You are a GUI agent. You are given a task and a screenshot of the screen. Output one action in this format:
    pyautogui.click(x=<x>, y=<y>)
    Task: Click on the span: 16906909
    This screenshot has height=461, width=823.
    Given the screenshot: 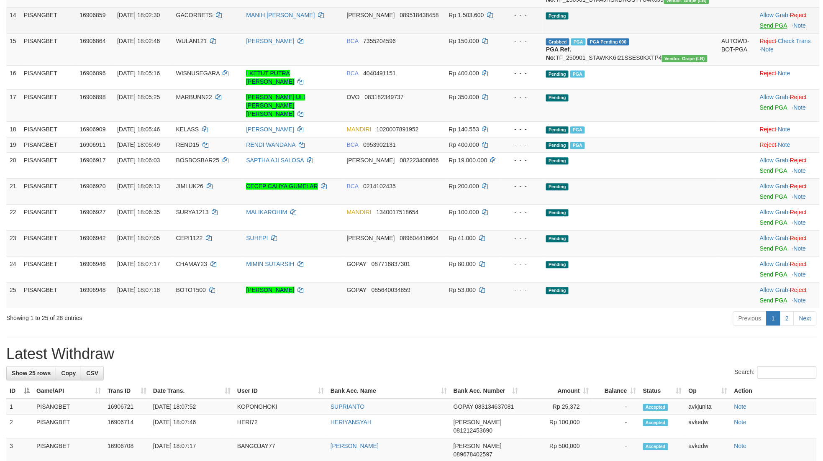 What is the action you would take?
    pyautogui.click(x=92, y=129)
    